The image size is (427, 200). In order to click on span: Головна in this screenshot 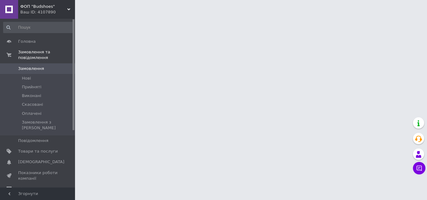, I will do `click(27, 42)`.